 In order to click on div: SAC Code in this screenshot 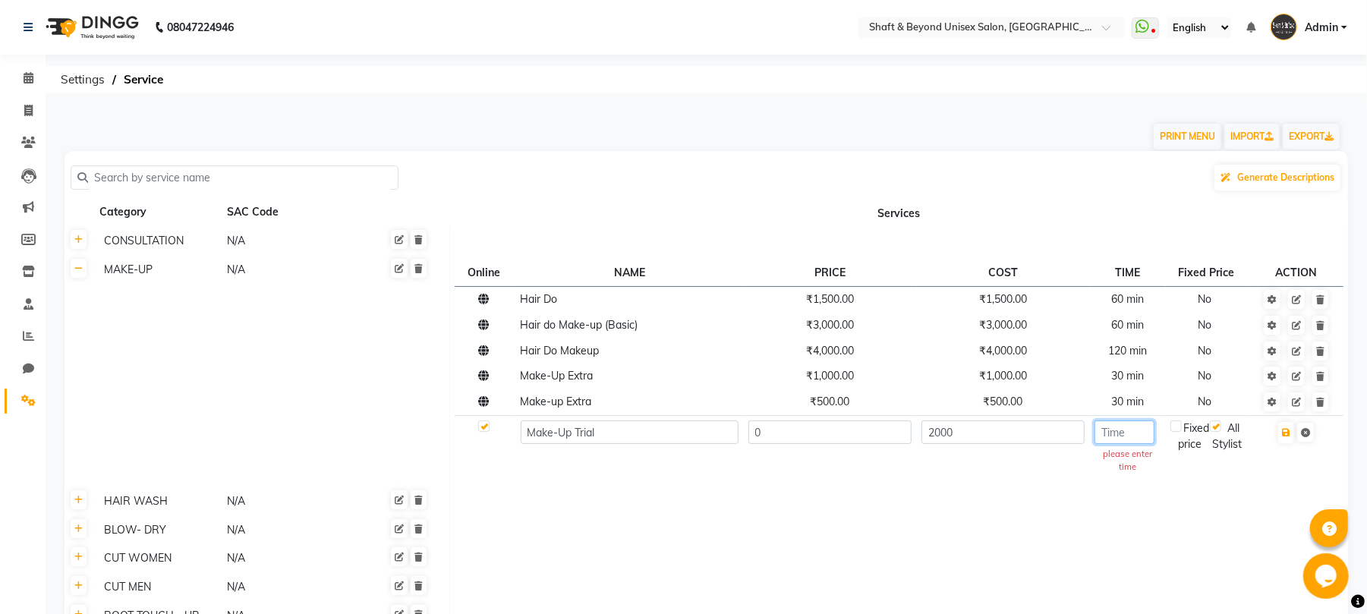, I will do `click(286, 212)`.